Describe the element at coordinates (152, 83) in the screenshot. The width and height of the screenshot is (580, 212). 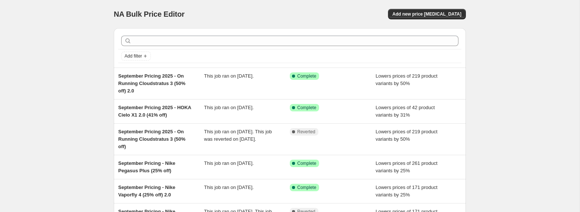
I see `span: September Pricing 2025 - On Running Cloudstratus 3 (50% off) 2.0` at that location.